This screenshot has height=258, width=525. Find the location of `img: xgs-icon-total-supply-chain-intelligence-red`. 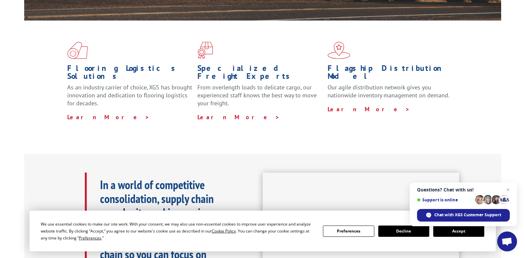

img: xgs-icon-total-supply-chain-intelligence-red is located at coordinates (78, 50).